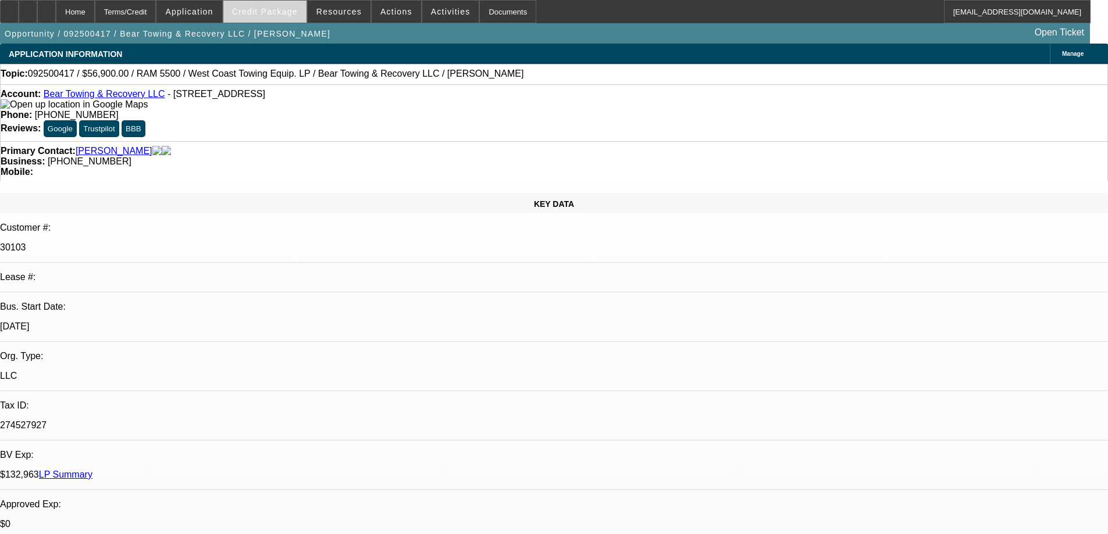  Describe the element at coordinates (20, 128) in the screenshot. I see `strong: Reviews:` at that location.